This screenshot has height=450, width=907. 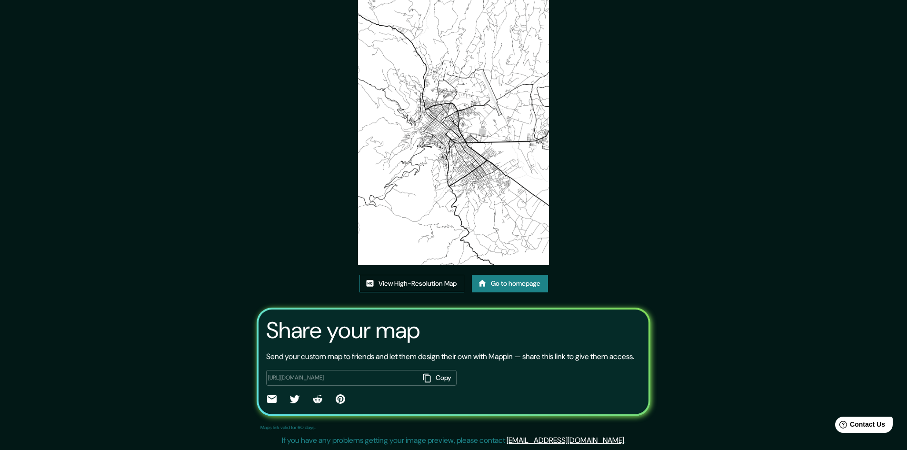 What do you see at coordinates (343, 330) in the screenshot?
I see `h3: Share your map` at bounding box center [343, 330].